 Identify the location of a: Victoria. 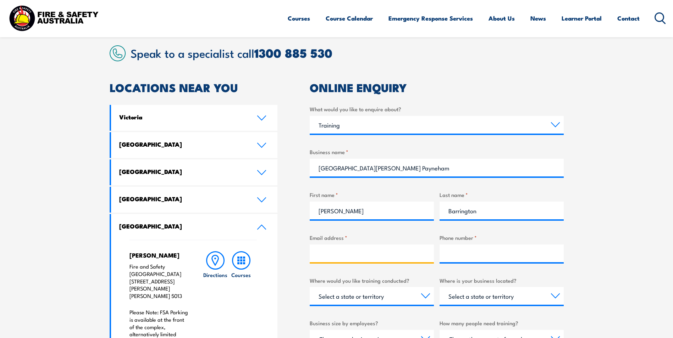
(194, 118).